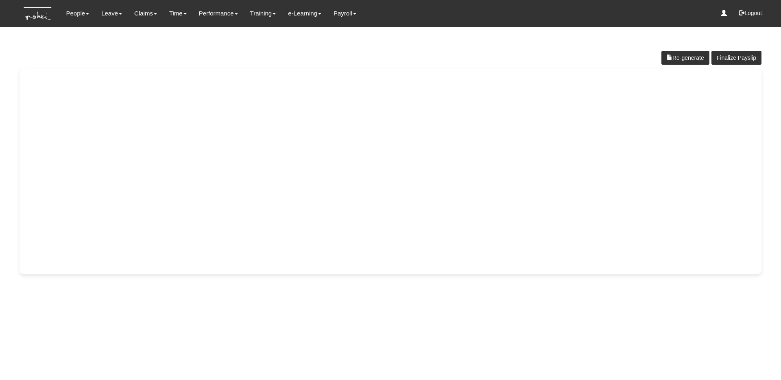 This screenshot has width=781, height=380. Describe the element at coordinates (263, 13) in the screenshot. I see `a: Training` at that location.